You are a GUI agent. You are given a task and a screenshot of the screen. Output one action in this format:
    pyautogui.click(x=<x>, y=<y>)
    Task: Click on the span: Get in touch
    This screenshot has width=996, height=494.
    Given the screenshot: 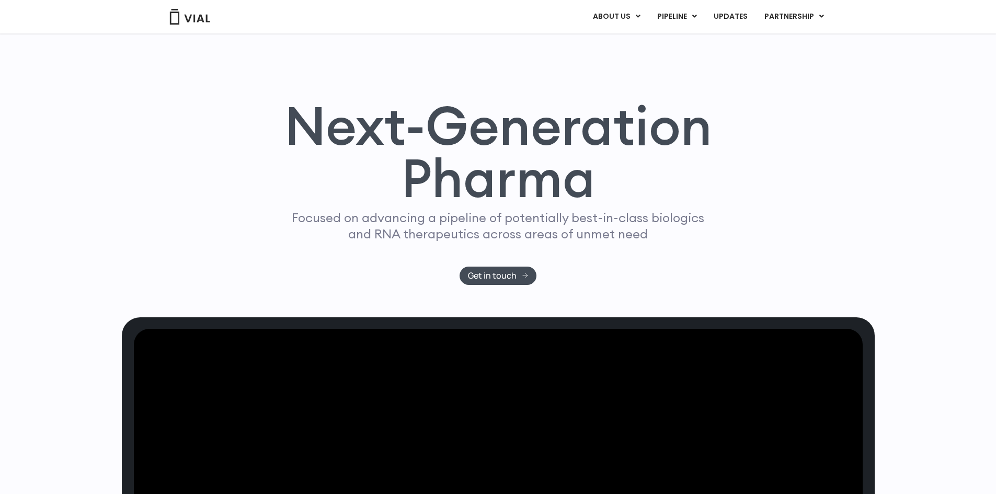 What is the action you would take?
    pyautogui.click(x=492, y=276)
    